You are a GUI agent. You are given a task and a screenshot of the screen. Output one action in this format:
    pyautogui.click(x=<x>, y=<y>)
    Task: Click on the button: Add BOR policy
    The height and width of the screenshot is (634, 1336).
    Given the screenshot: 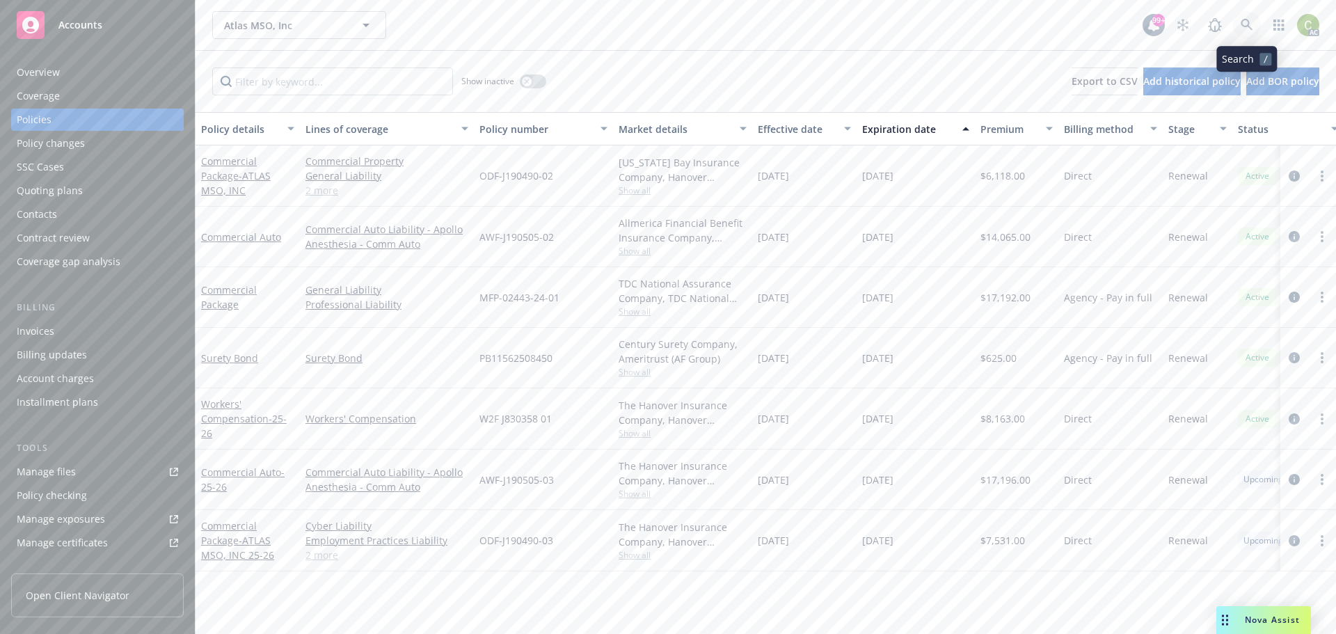 What is the action you would take?
    pyautogui.click(x=1283, y=81)
    